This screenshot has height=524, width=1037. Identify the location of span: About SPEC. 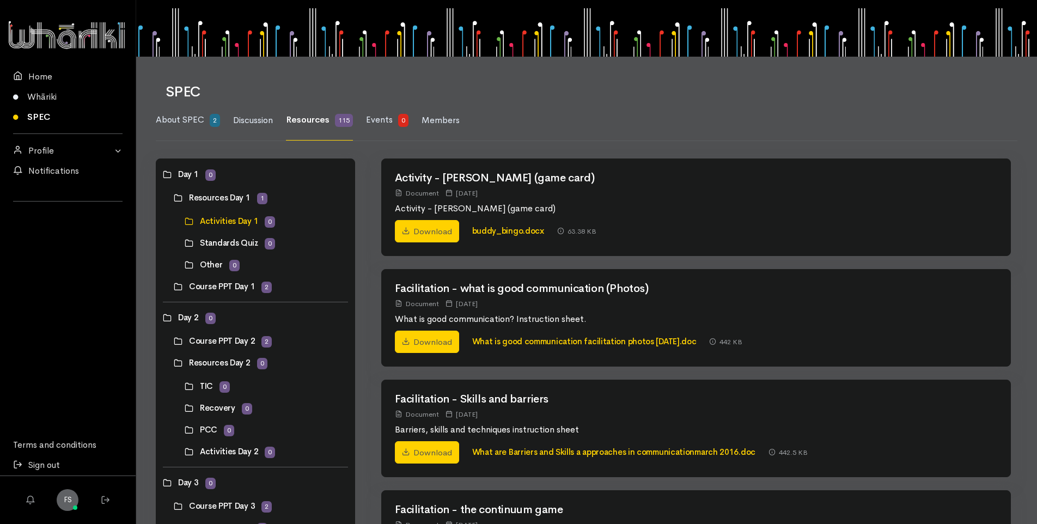
(180, 119).